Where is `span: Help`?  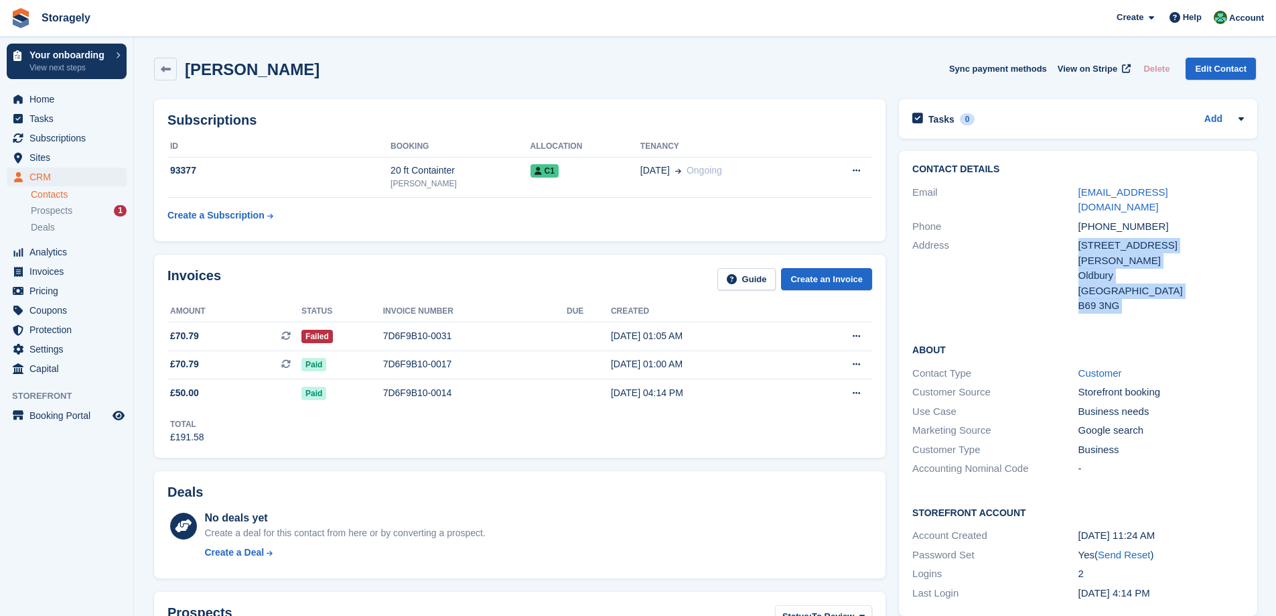 span: Help is located at coordinates (1192, 17).